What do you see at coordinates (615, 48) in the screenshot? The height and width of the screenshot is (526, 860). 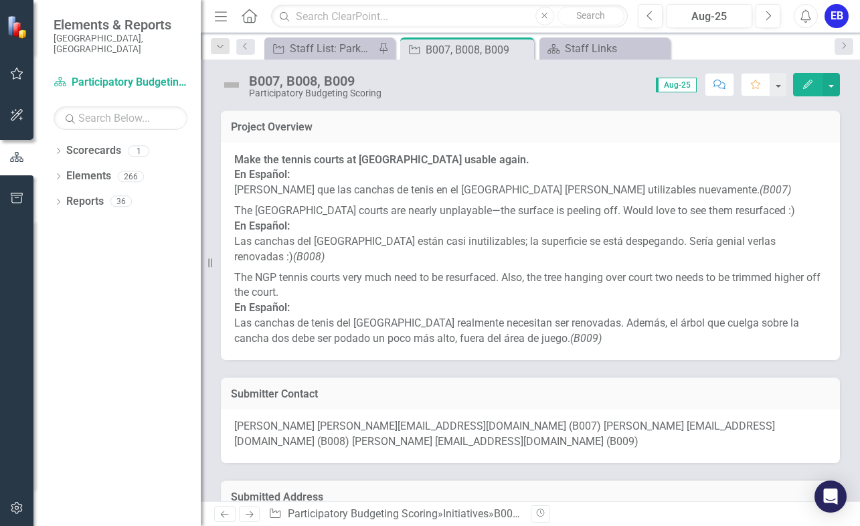 I see `div: Staff Links` at bounding box center [615, 48].